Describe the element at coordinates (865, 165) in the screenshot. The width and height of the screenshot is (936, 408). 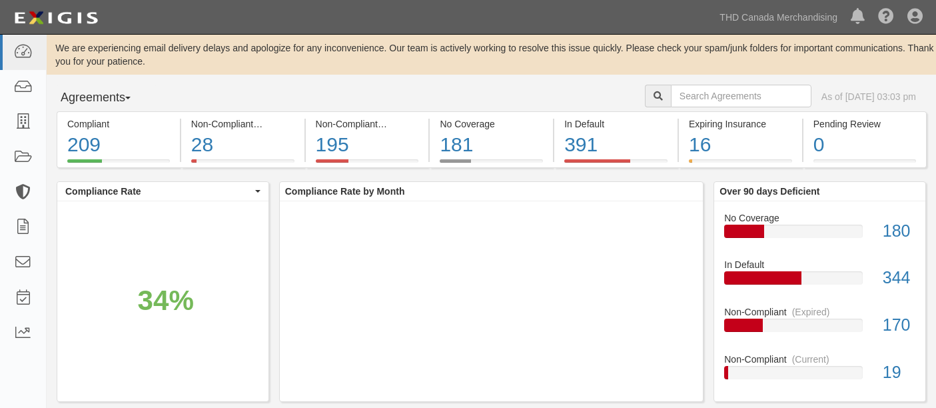
I see `a: Pending Review0` at that location.